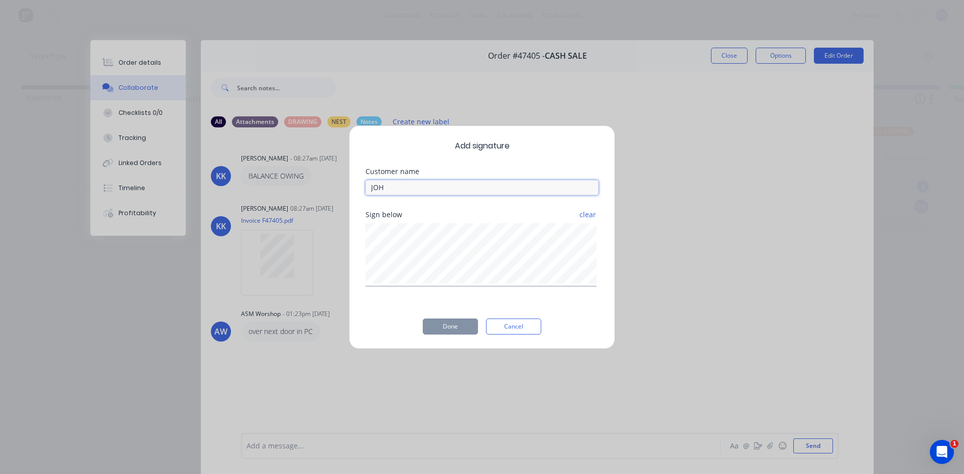 This screenshot has height=474, width=964. What do you see at coordinates (587, 215) in the screenshot?
I see `button: clear` at bounding box center [587, 215].